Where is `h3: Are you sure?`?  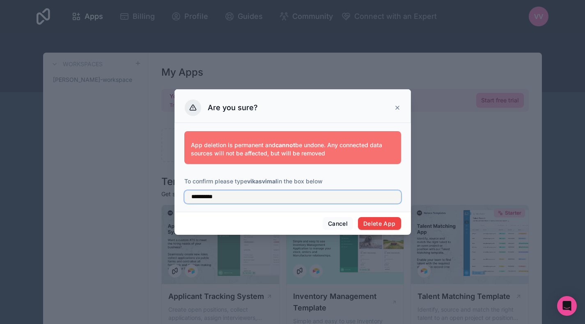
h3: Are you sure? is located at coordinates (233, 108).